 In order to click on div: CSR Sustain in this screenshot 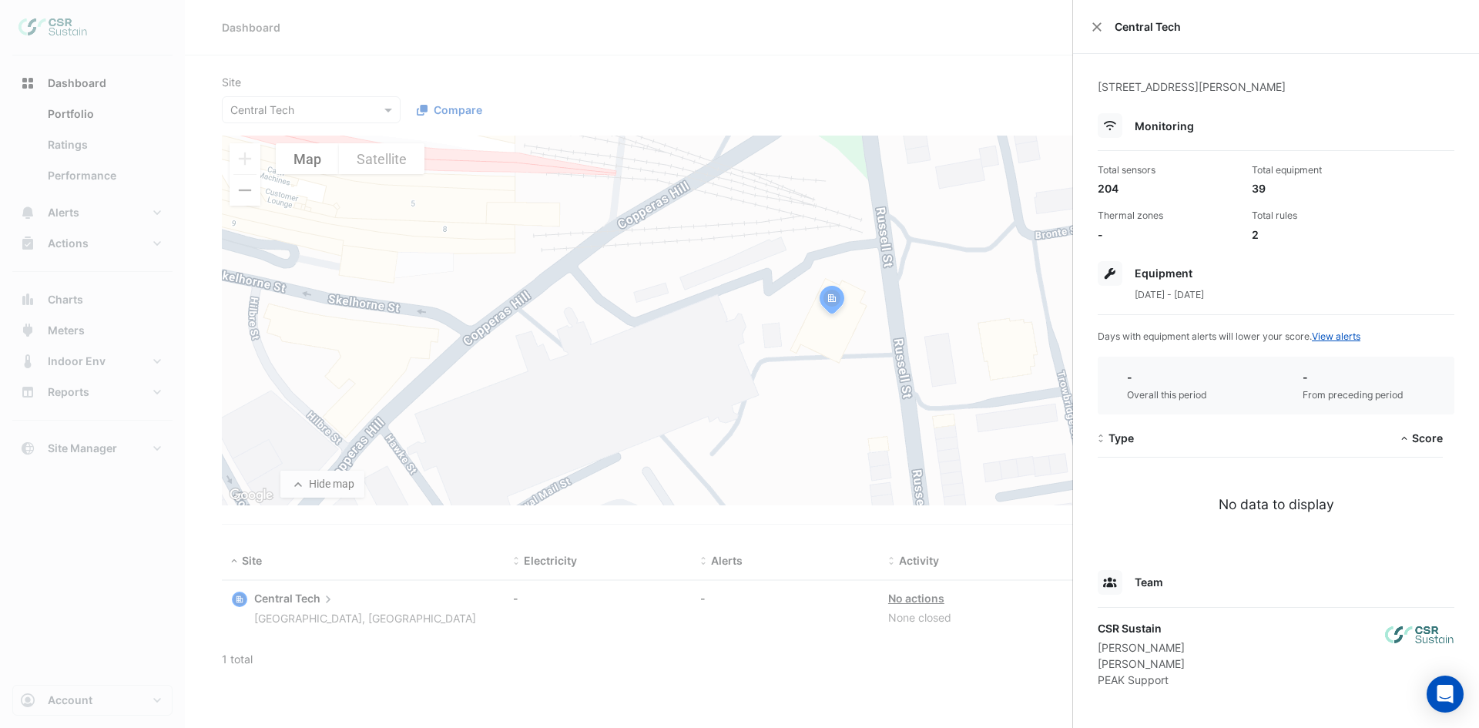, I will do `click(1141, 628)`.